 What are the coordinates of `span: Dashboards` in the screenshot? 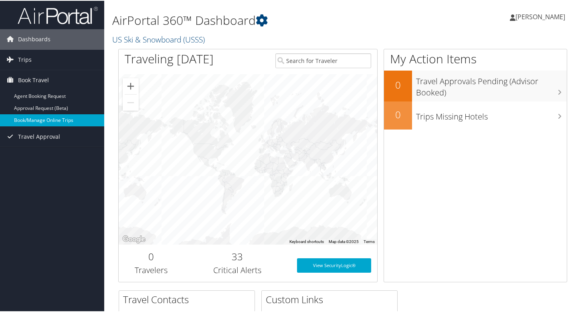 It's located at (34, 38).